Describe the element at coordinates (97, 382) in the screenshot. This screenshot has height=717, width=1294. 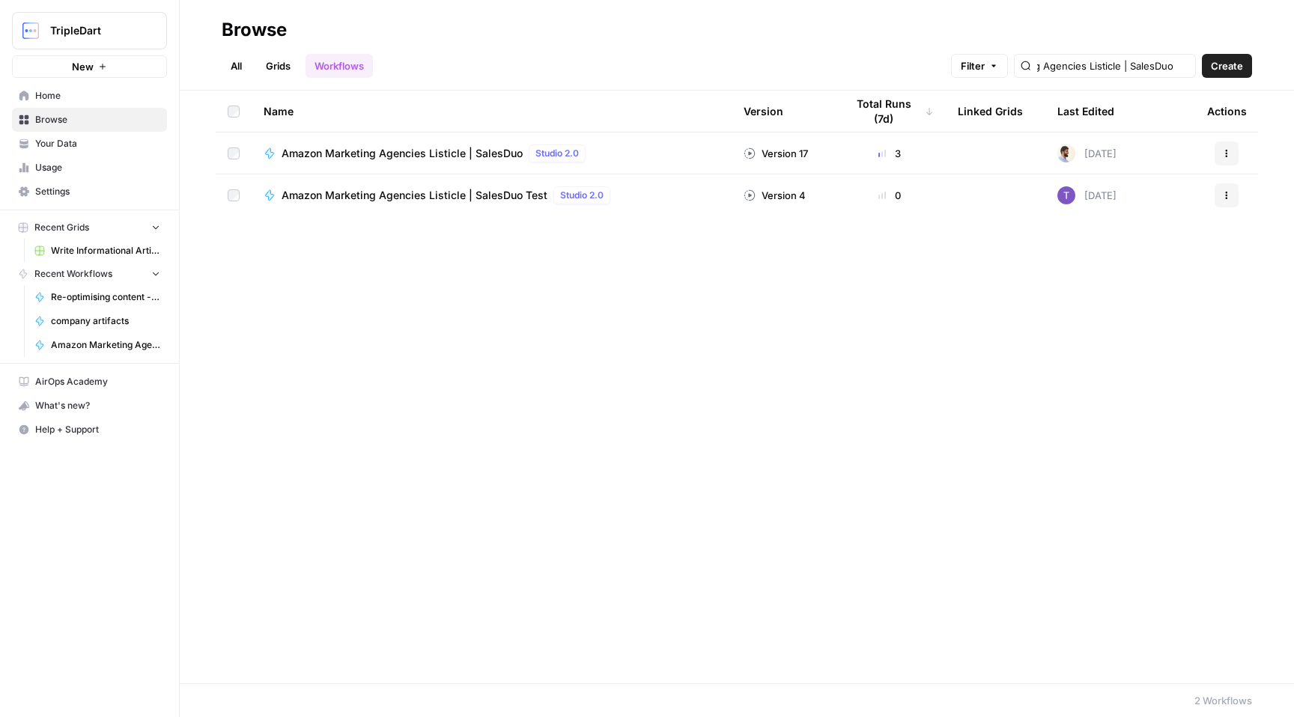
I see `span: AirOps Academy` at that location.